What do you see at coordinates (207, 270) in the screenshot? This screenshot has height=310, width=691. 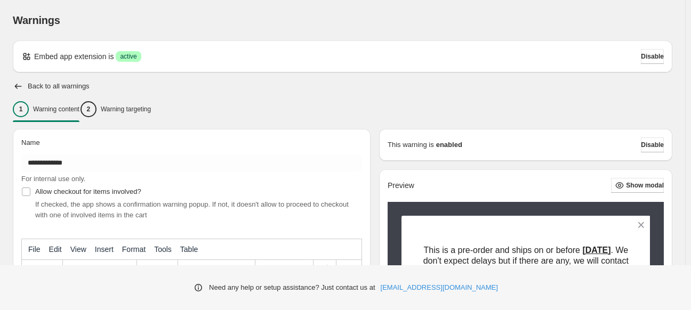 I see `button: Align center` at bounding box center [207, 270].